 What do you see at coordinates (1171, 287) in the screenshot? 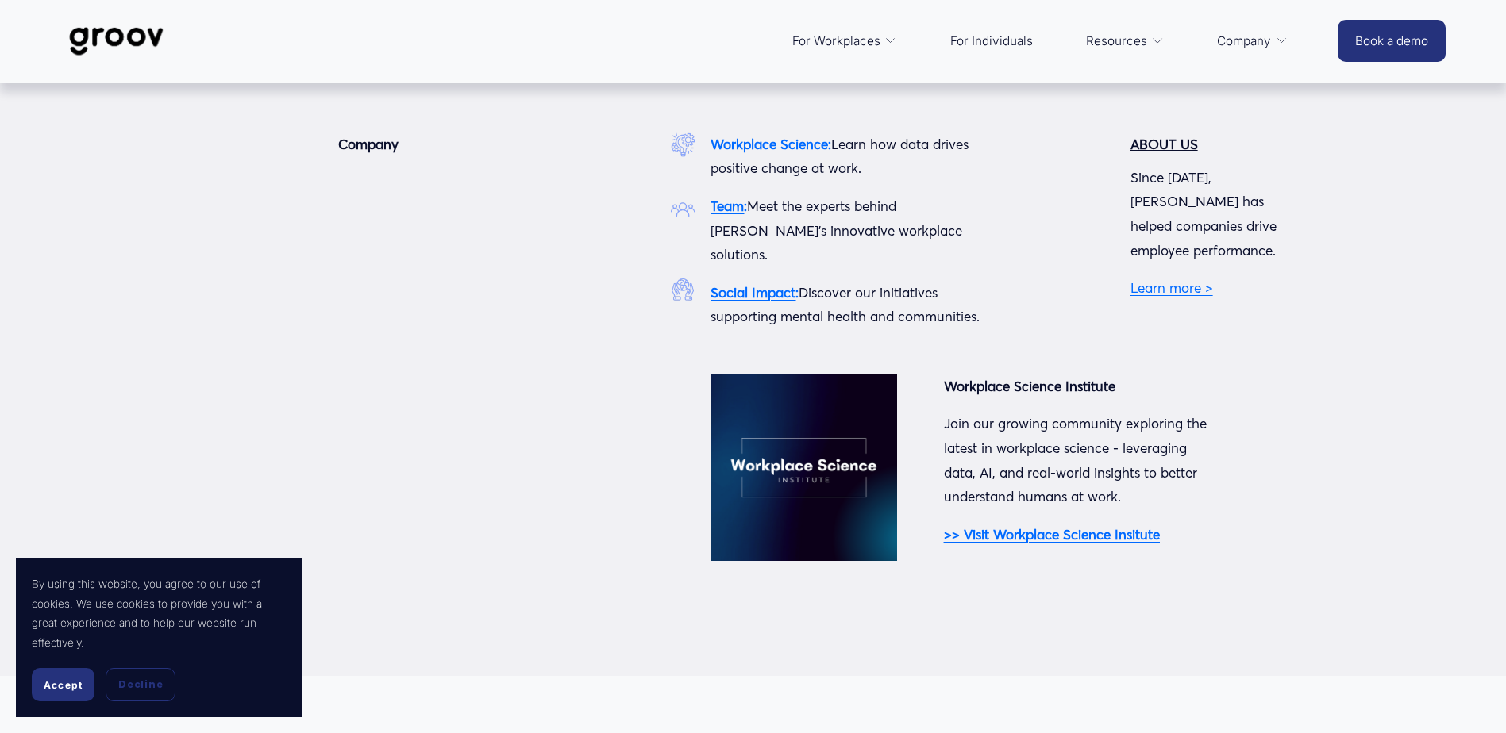
I see `a: Learn more >` at bounding box center [1171, 287].